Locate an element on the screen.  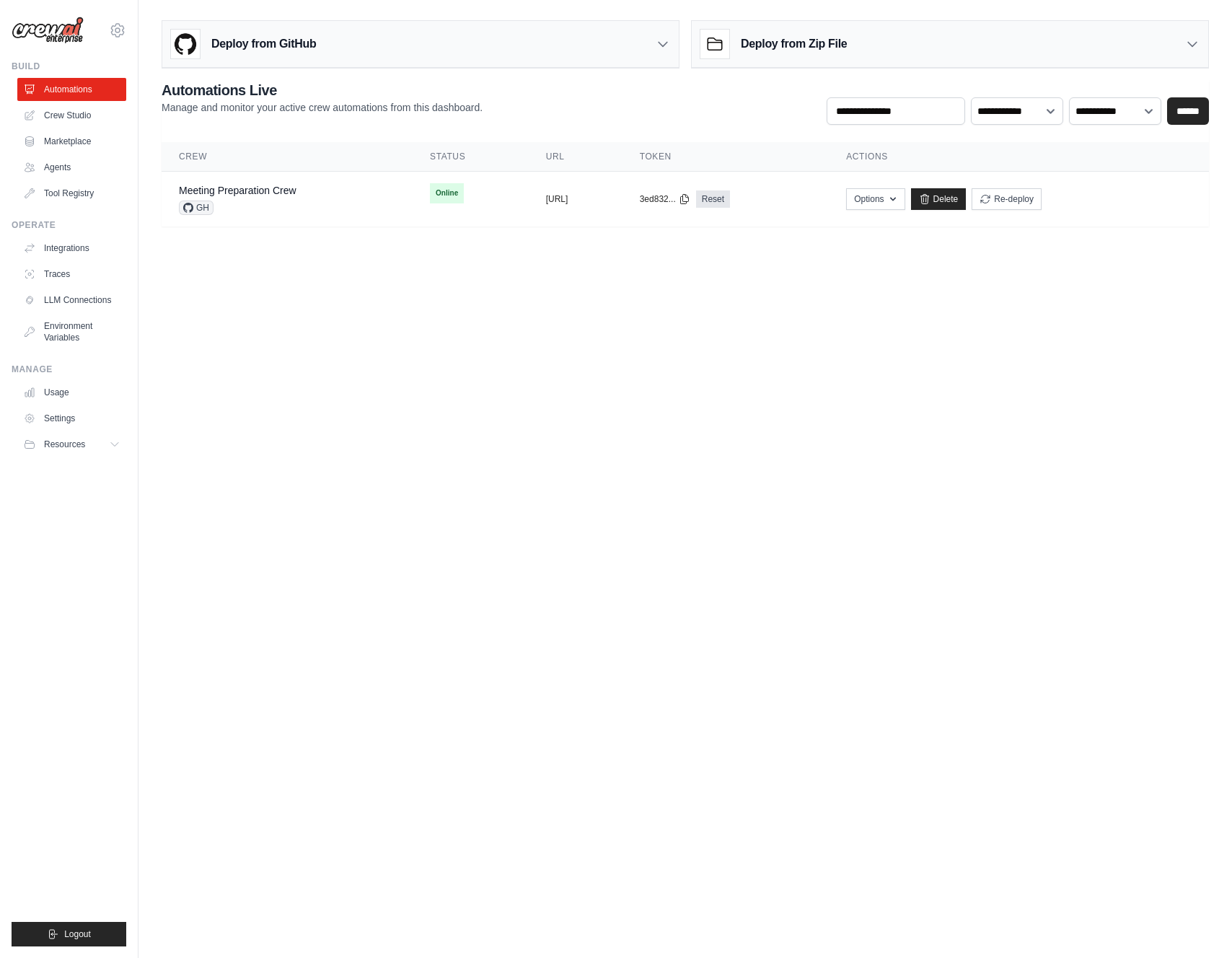
span: Logout is located at coordinates (77, 934).